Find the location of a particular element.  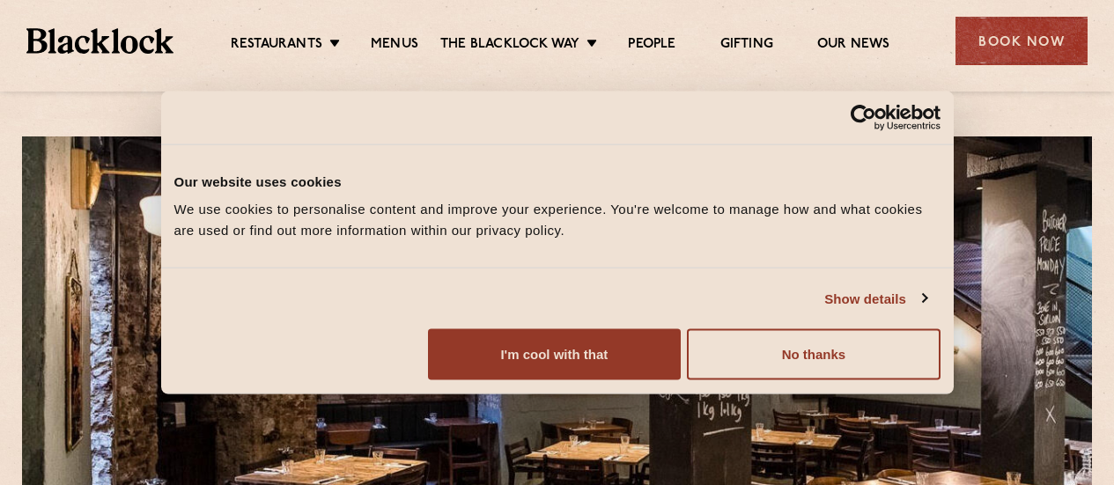

div: Book Now is located at coordinates (1021, 40).